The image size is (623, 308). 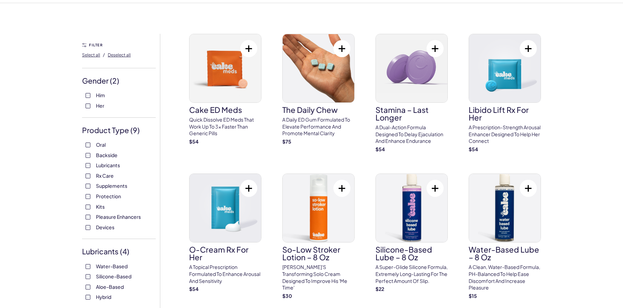 What do you see at coordinates (88, 145) in the screenshot?
I see `input: Oral` at bounding box center [88, 145].